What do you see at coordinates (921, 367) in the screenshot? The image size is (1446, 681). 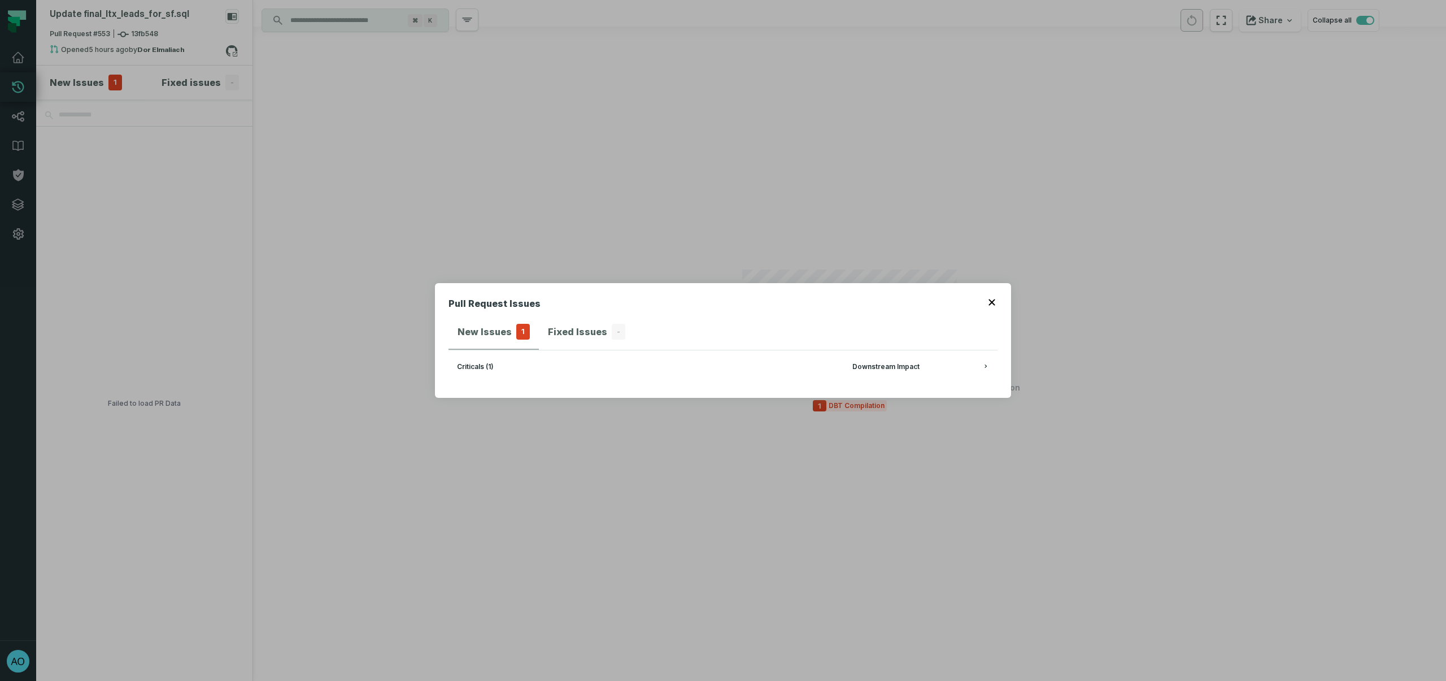 I see `div: Downstream Impact` at bounding box center [921, 367].